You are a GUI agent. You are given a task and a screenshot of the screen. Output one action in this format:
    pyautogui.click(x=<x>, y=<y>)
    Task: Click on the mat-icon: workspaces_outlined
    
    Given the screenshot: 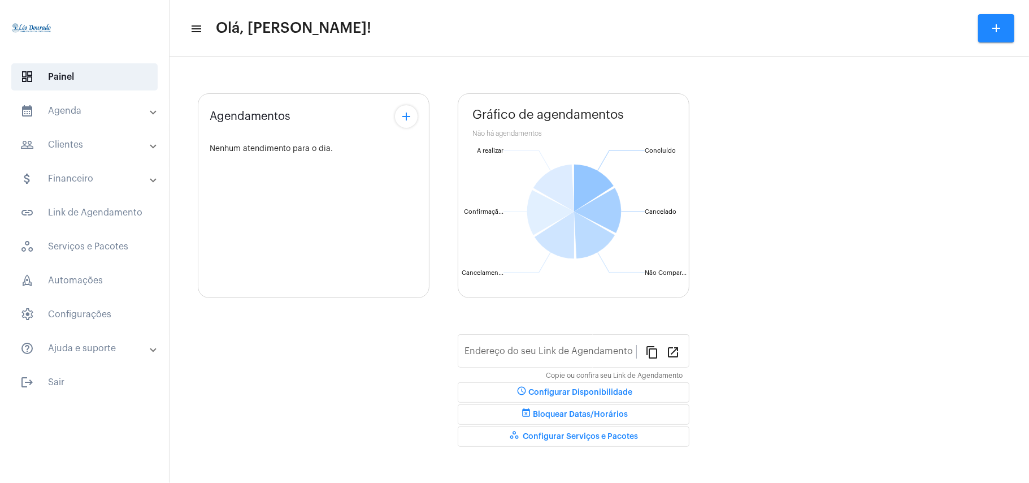 What is the action you would take?
    pyautogui.click(x=516, y=436)
    